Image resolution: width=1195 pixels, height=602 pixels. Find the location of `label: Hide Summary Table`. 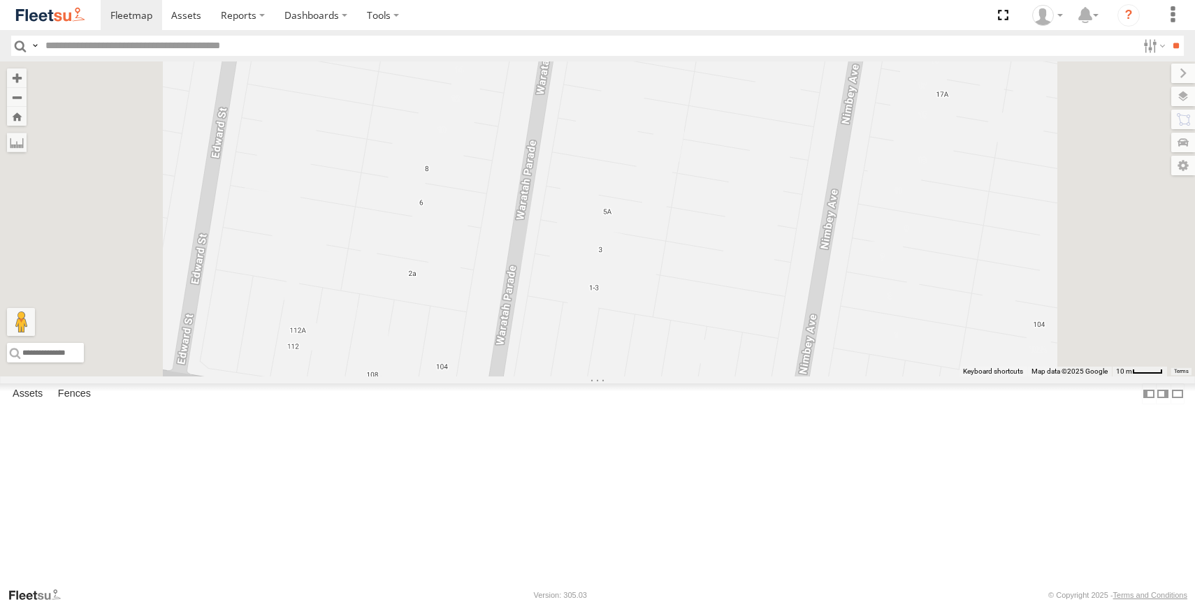

label: Hide Summary Table is located at coordinates (1178, 393).